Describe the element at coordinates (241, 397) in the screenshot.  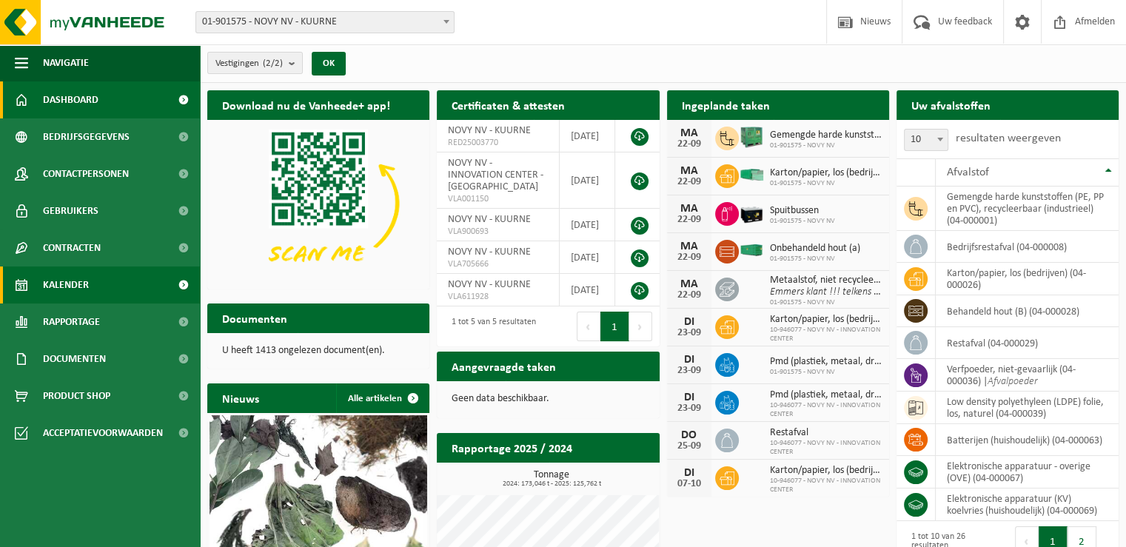
I see `h2: Nieuws` at that location.